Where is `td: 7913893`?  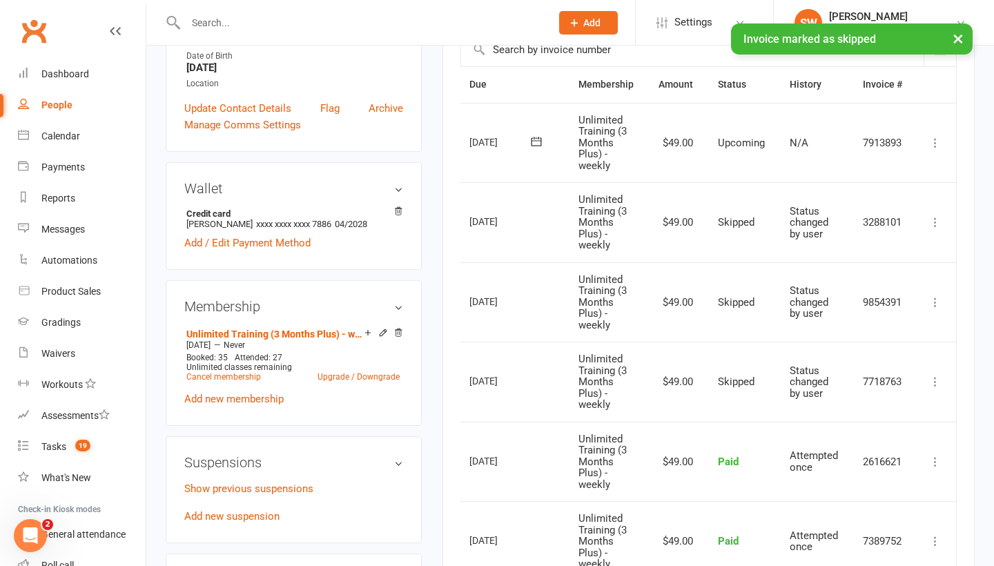 td: 7913893 is located at coordinates (882, 143).